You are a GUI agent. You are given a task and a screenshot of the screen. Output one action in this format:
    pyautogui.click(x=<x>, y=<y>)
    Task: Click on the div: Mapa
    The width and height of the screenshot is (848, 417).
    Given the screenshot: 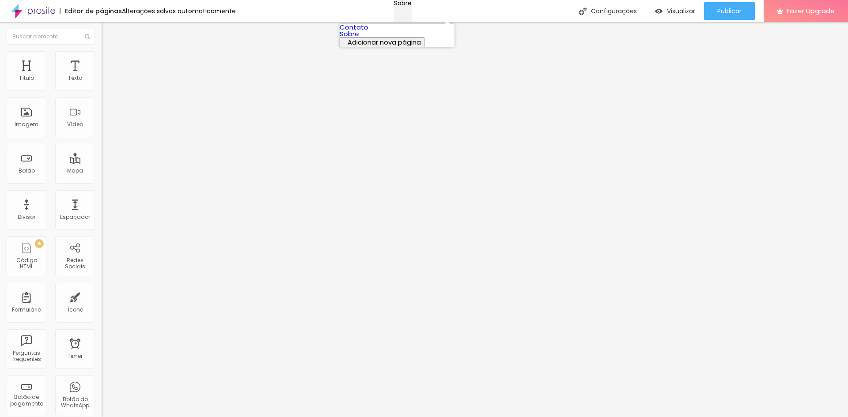 What is the action you would take?
    pyautogui.click(x=75, y=171)
    